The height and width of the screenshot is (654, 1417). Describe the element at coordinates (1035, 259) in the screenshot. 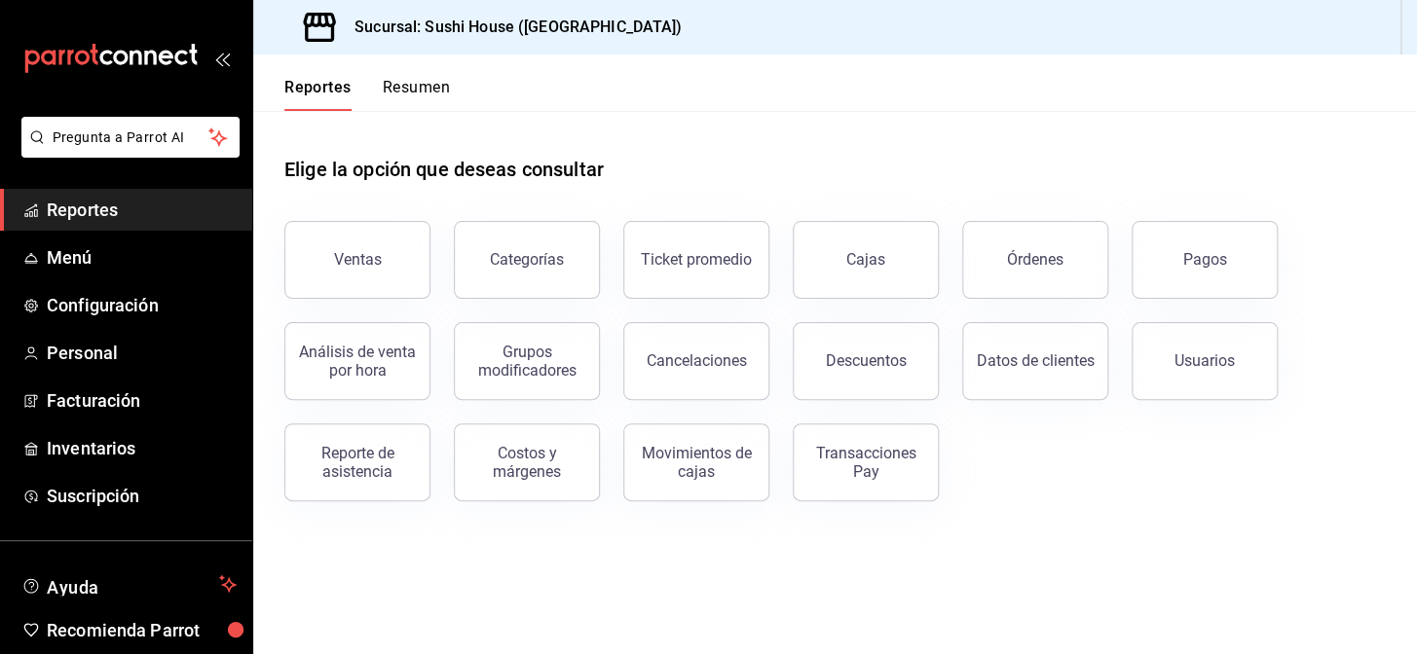

I see `div: Órdenes` at that location.